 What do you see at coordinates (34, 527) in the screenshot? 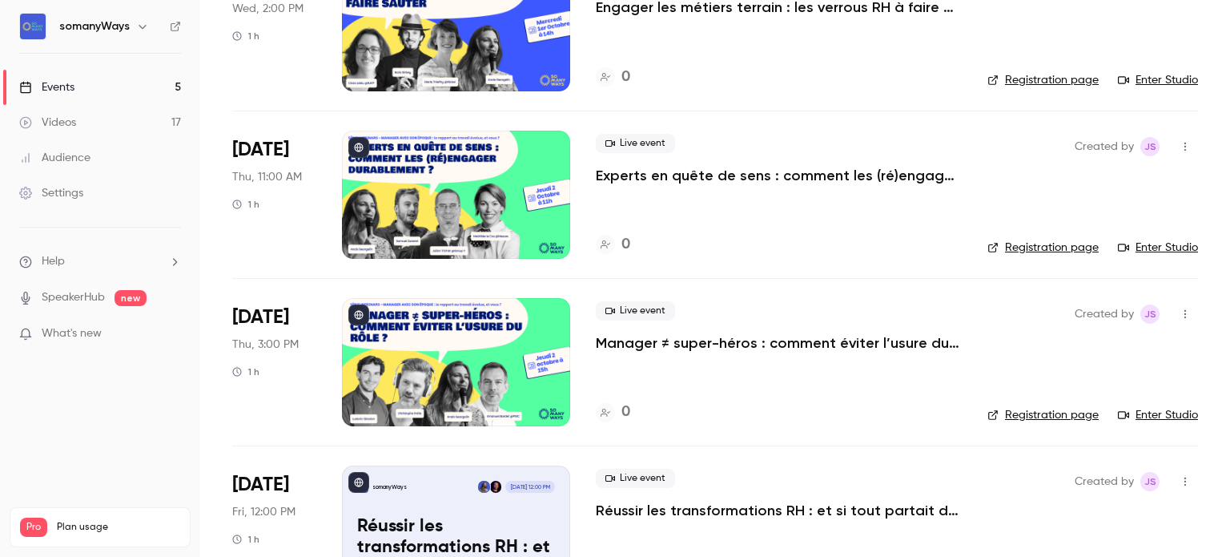
I see `span: Pro` at bounding box center [34, 527].